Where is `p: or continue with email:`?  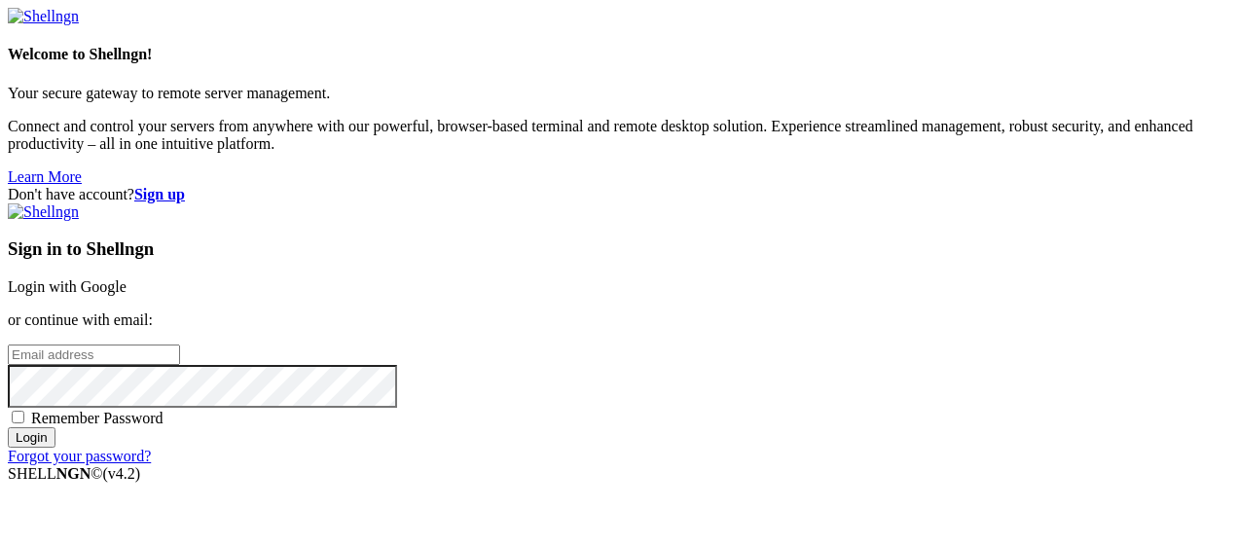
p: or continue with email: is located at coordinates (619, 320).